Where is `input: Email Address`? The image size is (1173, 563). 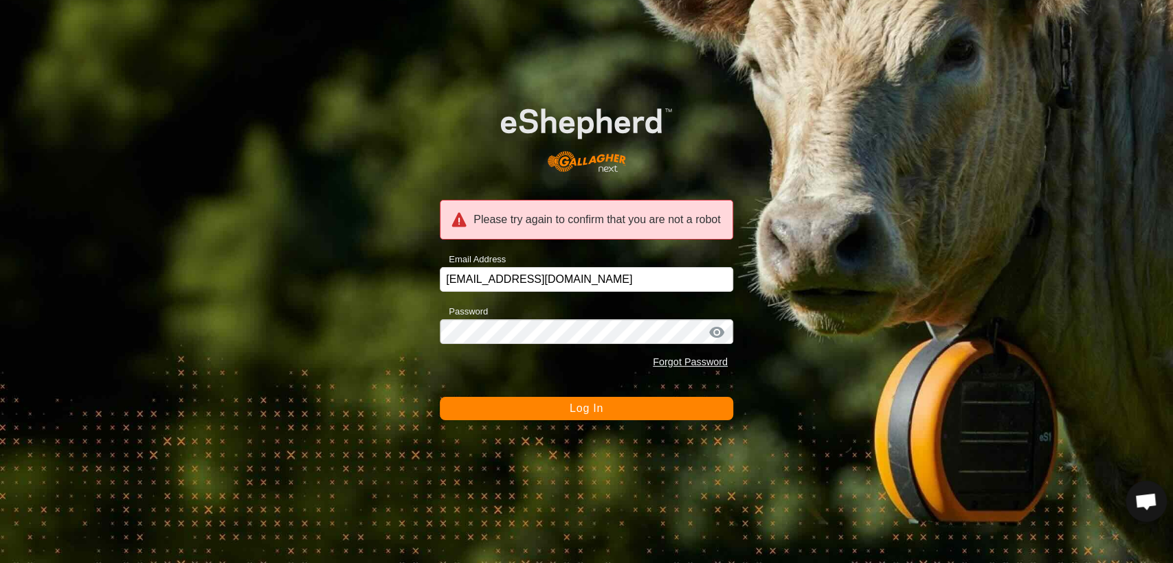
input: Email Address is located at coordinates (586, 280).